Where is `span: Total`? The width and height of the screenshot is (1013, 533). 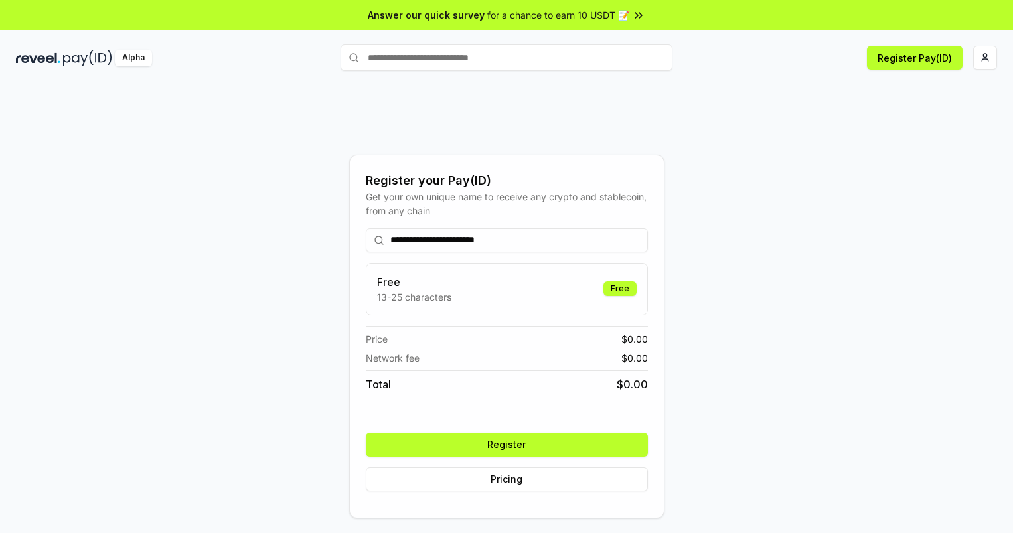
span: Total is located at coordinates (379, 385).